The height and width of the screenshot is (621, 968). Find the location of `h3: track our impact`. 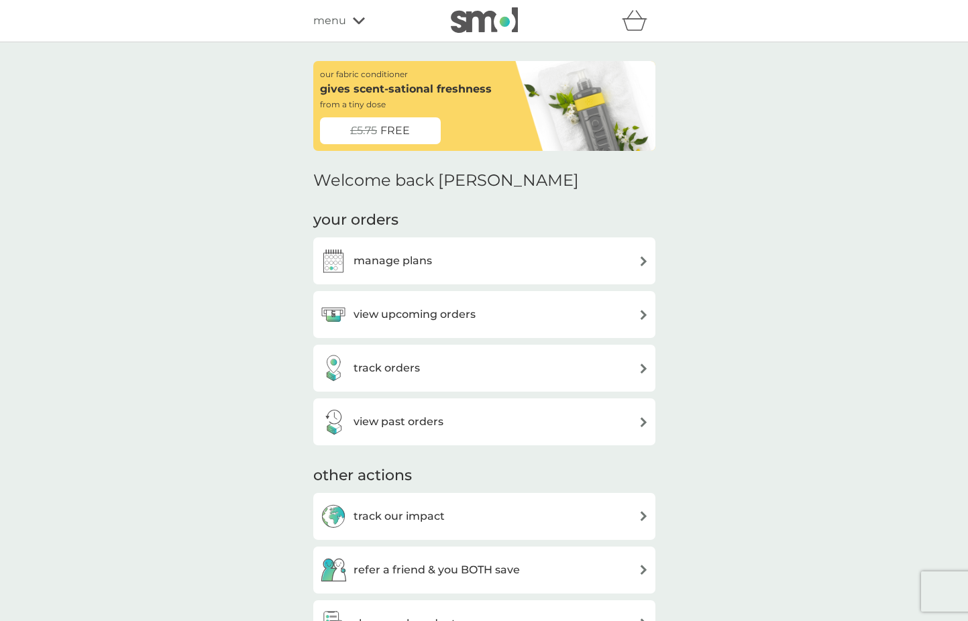

h3: track our impact is located at coordinates (399, 516).